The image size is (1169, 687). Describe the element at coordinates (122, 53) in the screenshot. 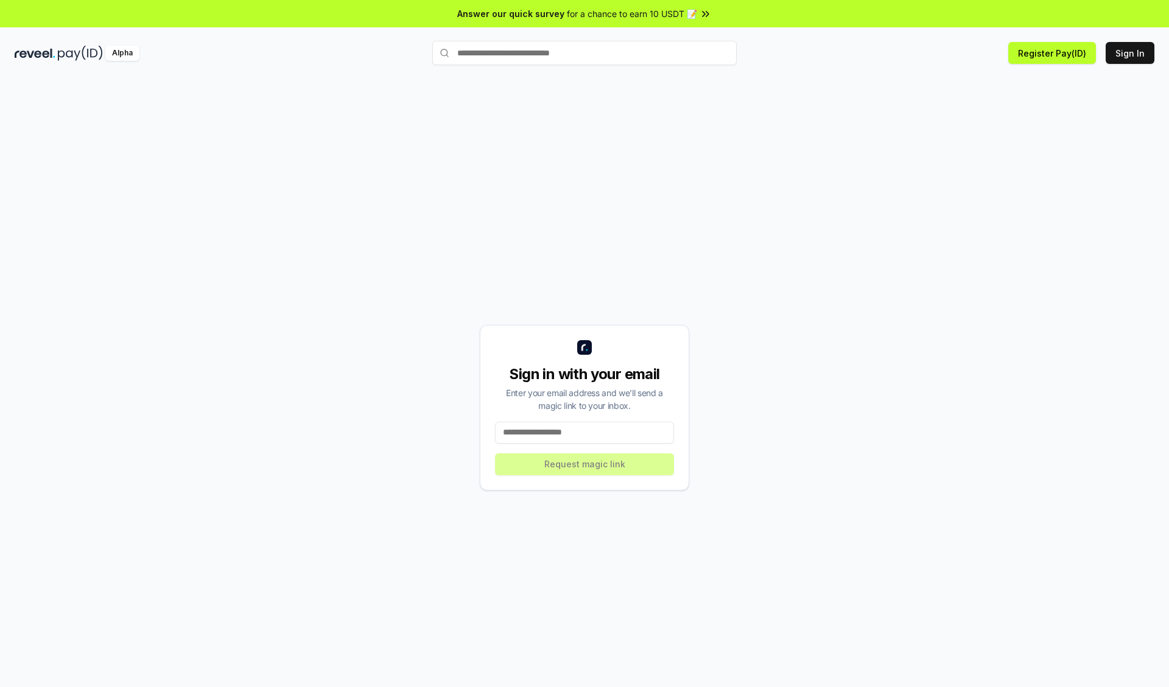

I see `div: Alpha` at that location.